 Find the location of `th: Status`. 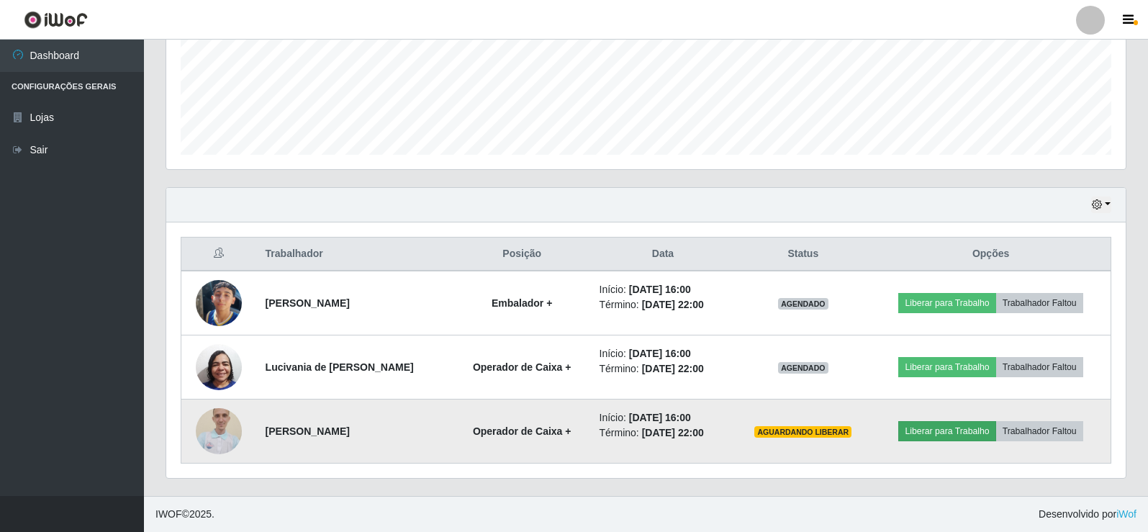

th: Status is located at coordinates (803, 254).